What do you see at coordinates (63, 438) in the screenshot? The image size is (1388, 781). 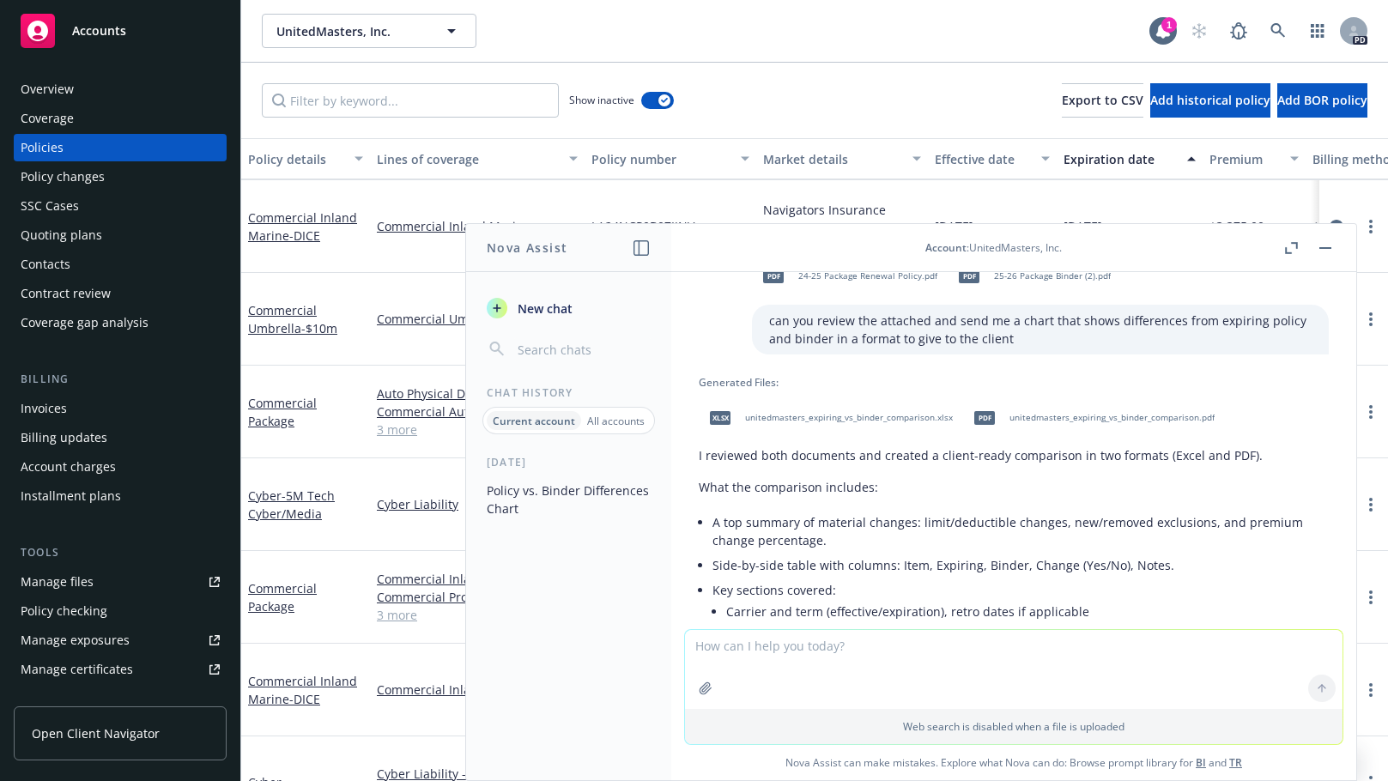 I see `div: Billing updates` at bounding box center [63, 438].